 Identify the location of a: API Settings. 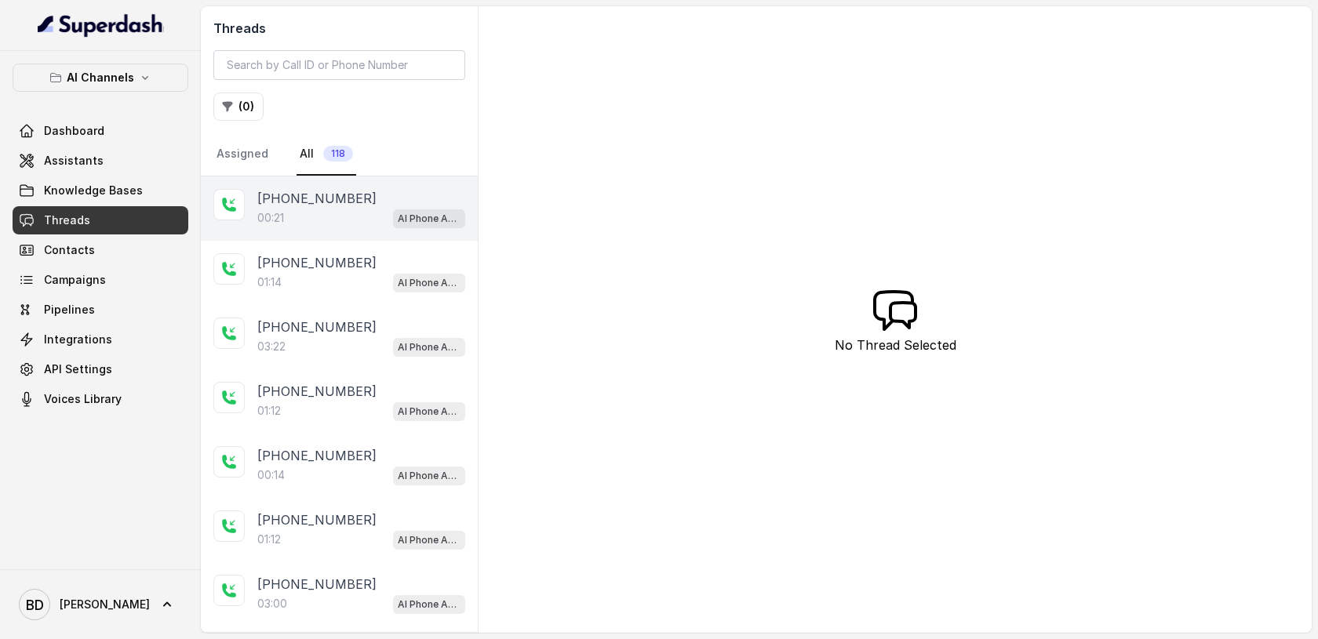
(100, 370).